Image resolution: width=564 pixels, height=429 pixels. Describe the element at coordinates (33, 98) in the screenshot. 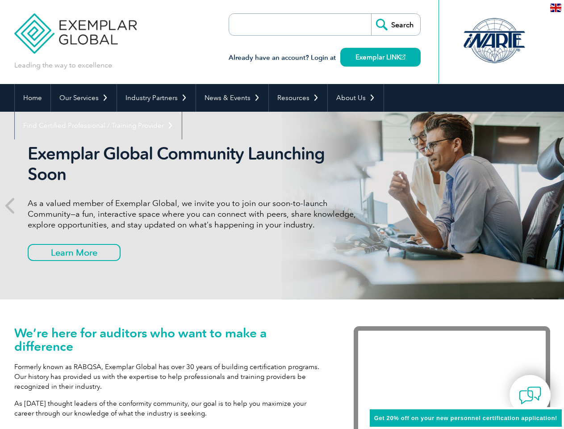

I see `a: Home` at that location.